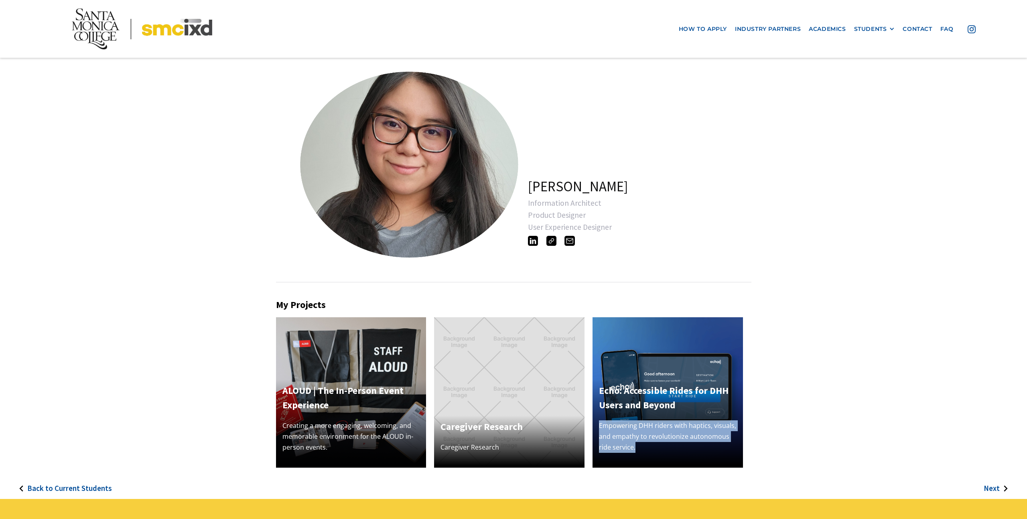  What do you see at coordinates (647, 203) in the screenshot?
I see `div: Information Architect` at bounding box center [647, 203].